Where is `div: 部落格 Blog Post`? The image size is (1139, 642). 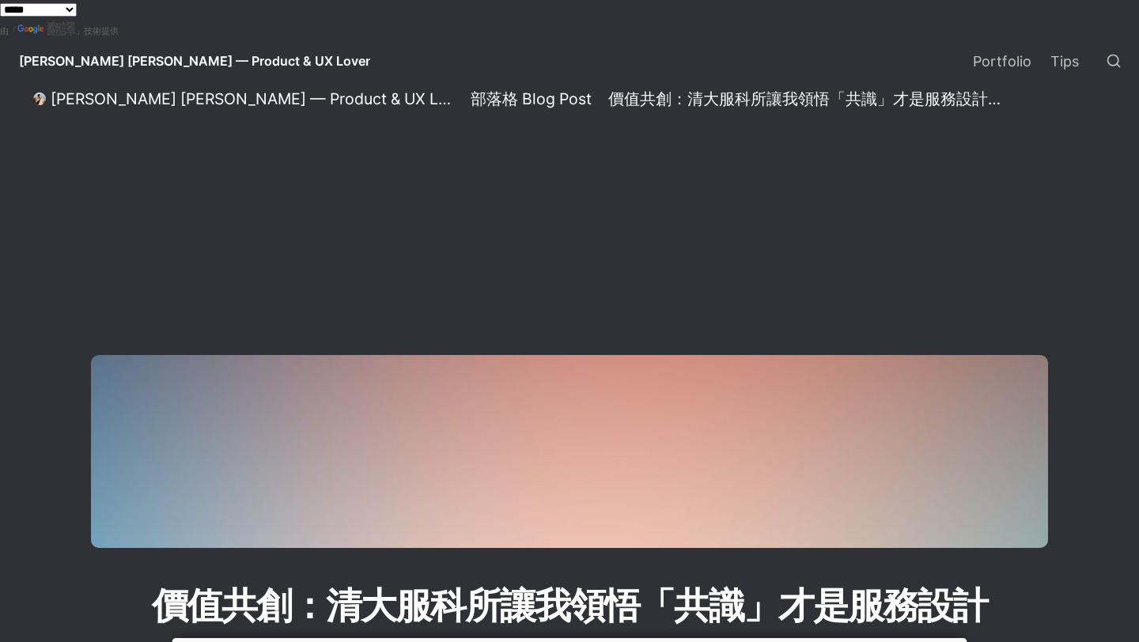 div: 部落格 Blog Post is located at coordinates (531, 99).